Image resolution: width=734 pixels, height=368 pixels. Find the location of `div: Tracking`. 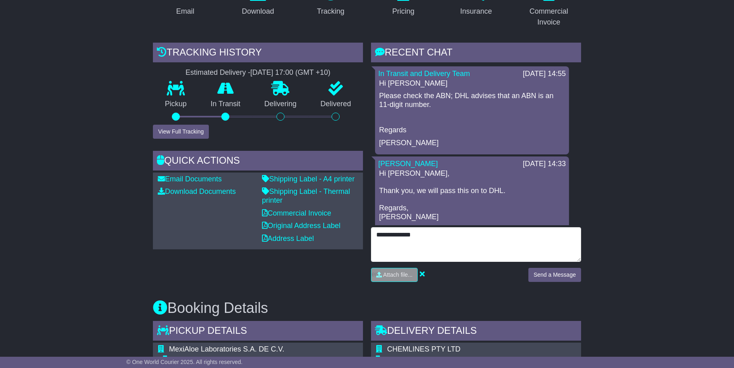

div: Tracking is located at coordinates (331, 11).